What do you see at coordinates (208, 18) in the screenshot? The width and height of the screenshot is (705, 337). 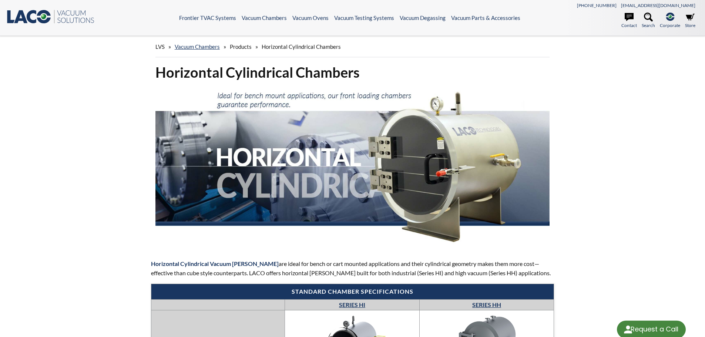 I see `a: Frontier TVAC Systems` at bounding box center [208, 18].